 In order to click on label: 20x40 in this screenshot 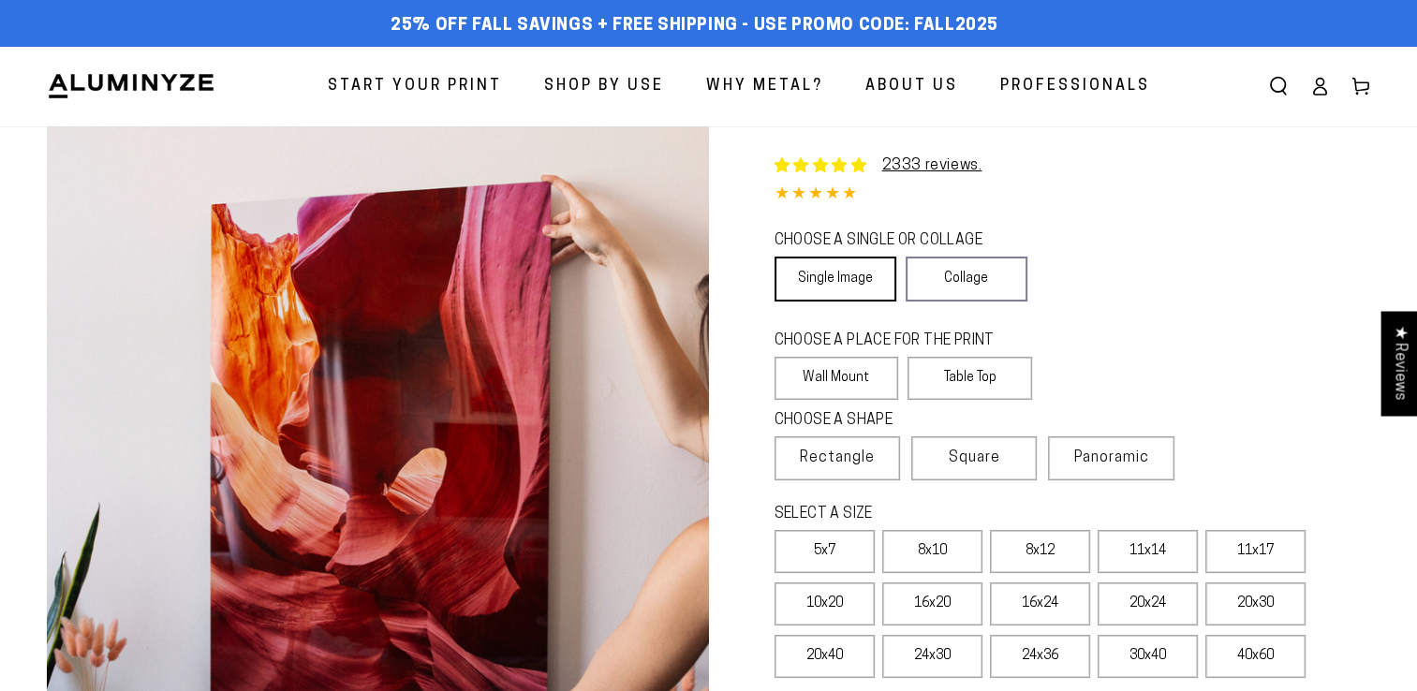, I will do `click(824, 657)`.